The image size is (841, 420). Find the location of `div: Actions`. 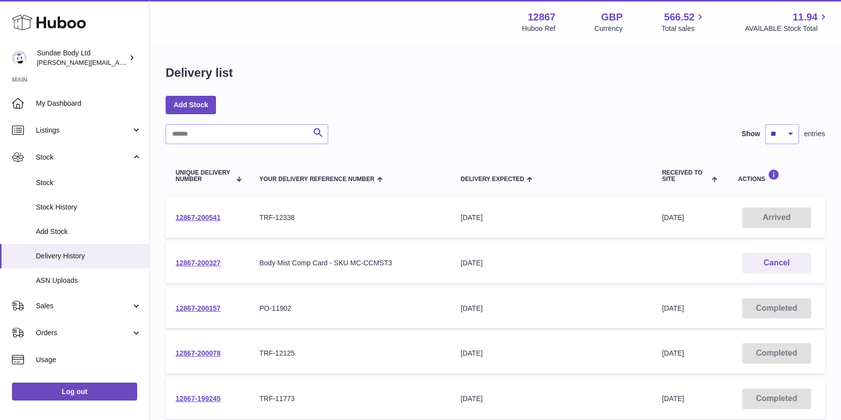

div: Actions is located at coordinates (777, 176).